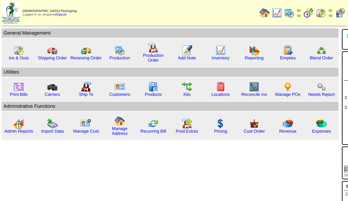 The height and width of the screenshot is (201, 348). Describe the element at coordinates (153, 124) in the screenshot. I see `img: reconcile.gif` at that location.